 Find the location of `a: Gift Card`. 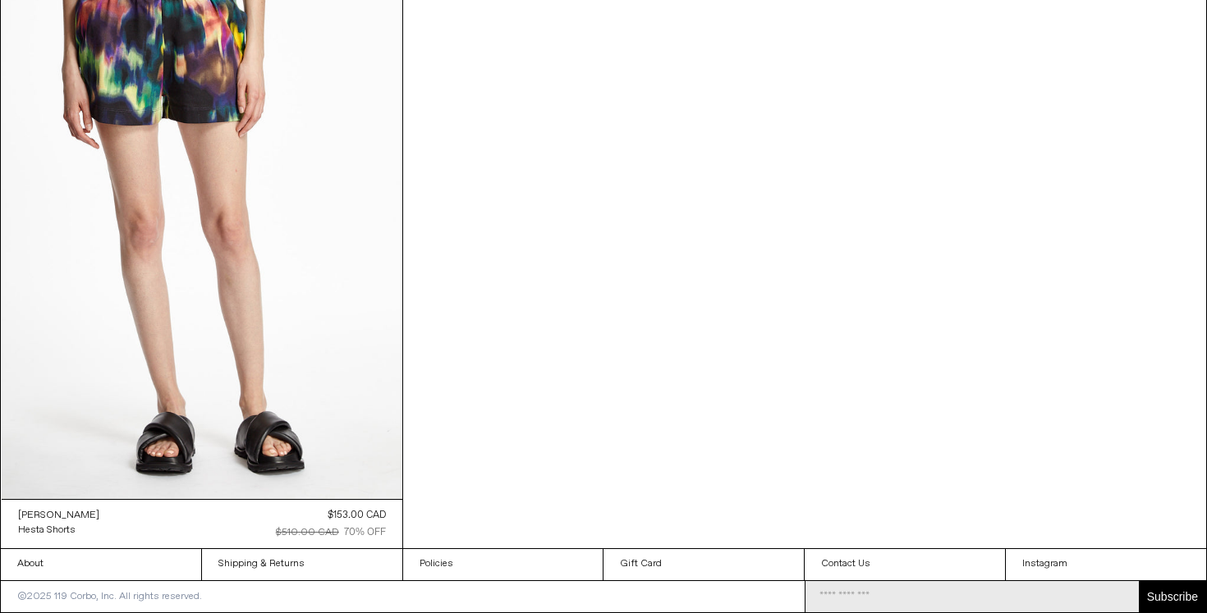

a: Gift Card is located at coordinates (704, 565).